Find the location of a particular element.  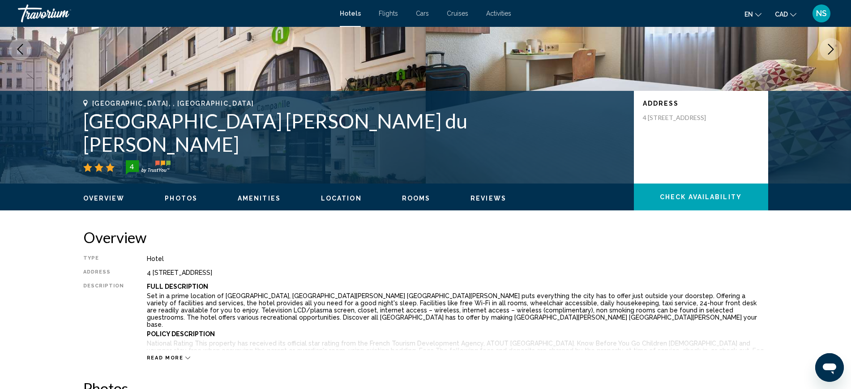

div: Hotel is located at coordinates (458, 259).